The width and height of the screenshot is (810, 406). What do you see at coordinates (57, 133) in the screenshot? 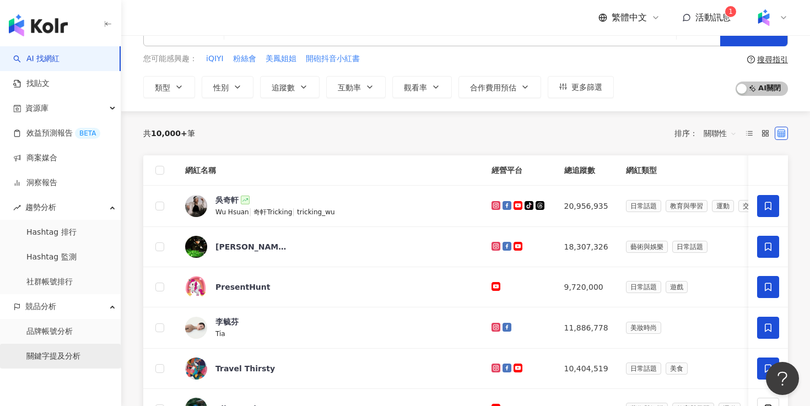
I see `a: 效益預測報告BETA` at bounding box center [57, 133].